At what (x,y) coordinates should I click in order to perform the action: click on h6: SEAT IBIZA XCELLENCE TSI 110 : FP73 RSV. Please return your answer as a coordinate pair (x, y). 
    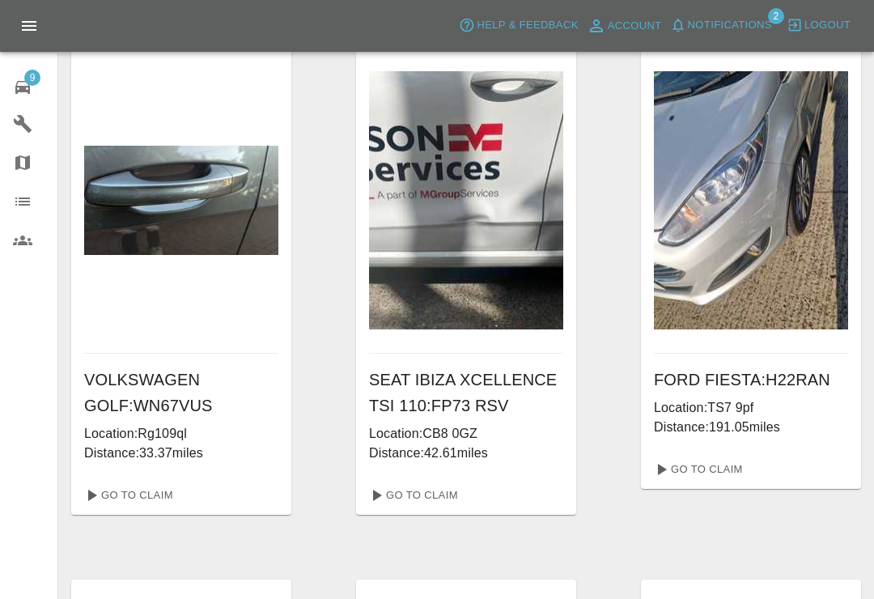
    Looking at the image, I should click on (466, 393).